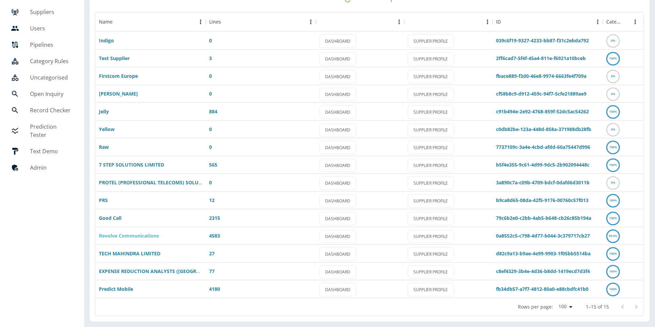 The width and height of the screenshot is (655, 327). What do you see at coordinates (107, 129) in the screenshot?
I see `a: Yellow` at bounding box center [107, 129].